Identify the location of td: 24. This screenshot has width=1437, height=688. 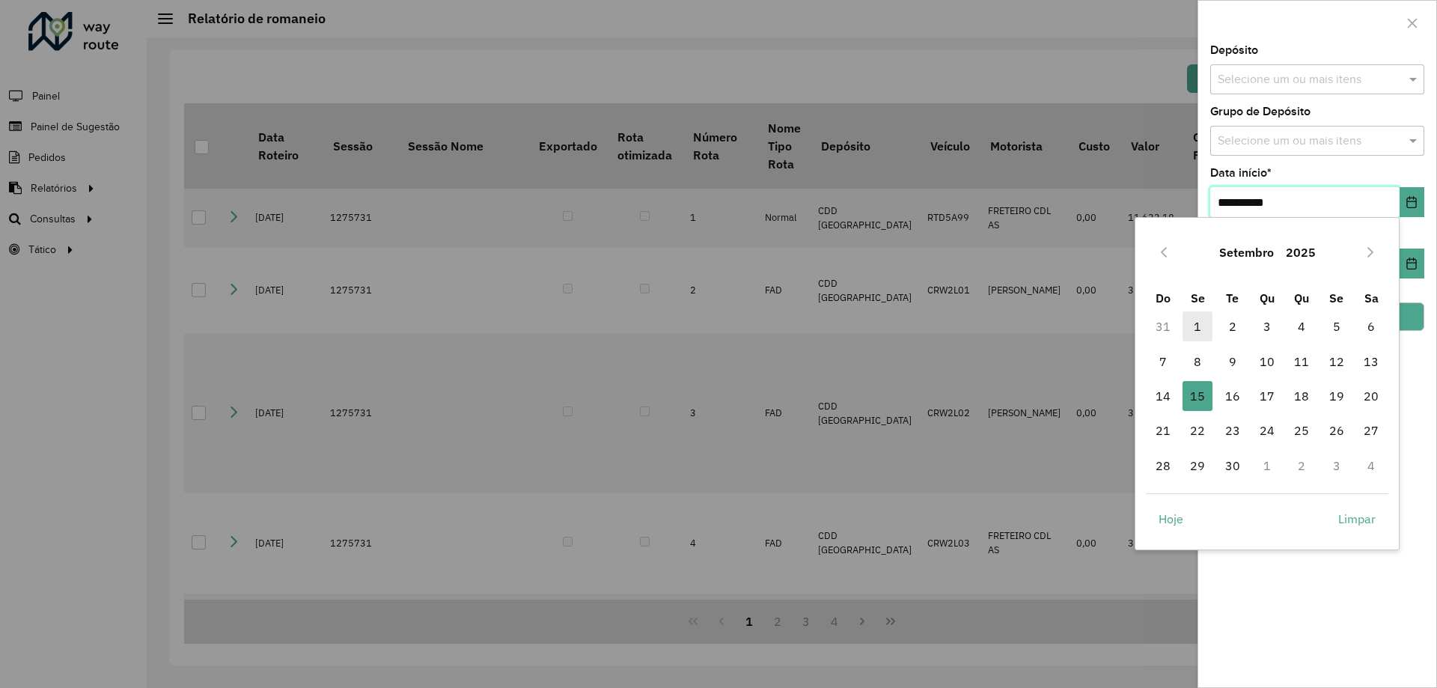
(1267, 430).